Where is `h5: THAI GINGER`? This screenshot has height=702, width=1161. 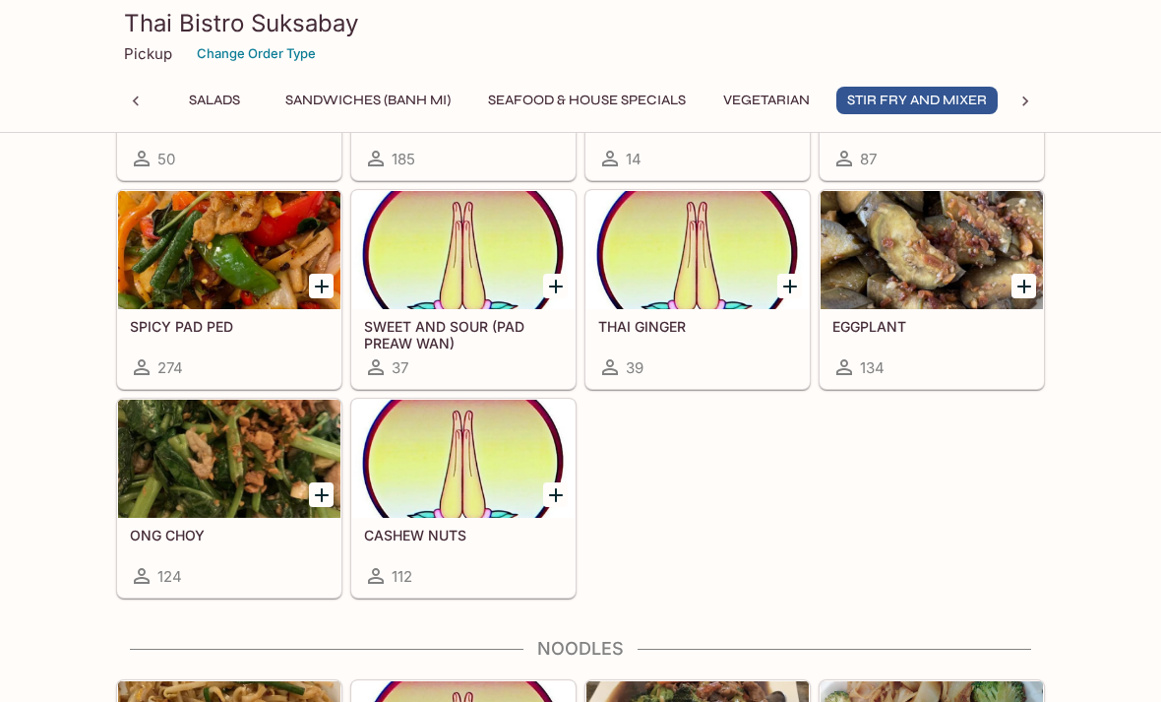 h5: THAI GINGER is located at coordinates (698, 326).